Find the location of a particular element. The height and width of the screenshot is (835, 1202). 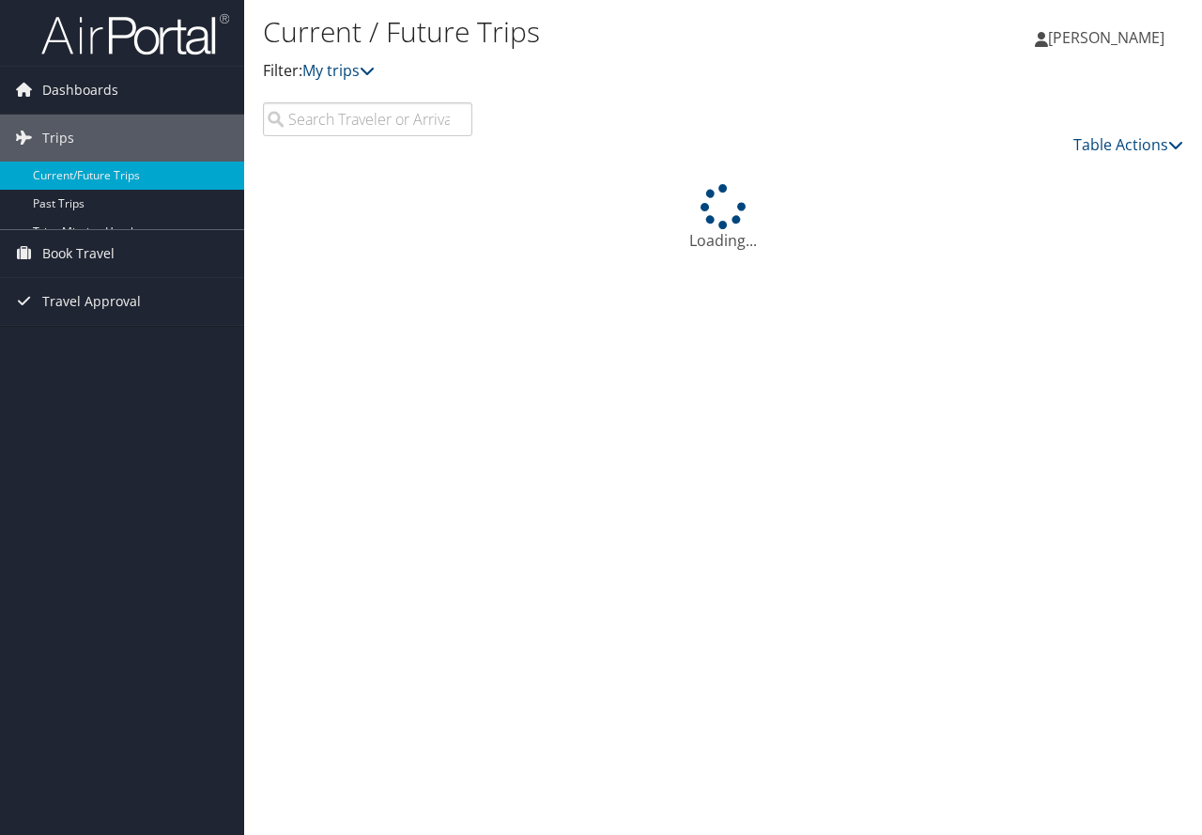

span: Dashboards is located at coordinates (80, 90).